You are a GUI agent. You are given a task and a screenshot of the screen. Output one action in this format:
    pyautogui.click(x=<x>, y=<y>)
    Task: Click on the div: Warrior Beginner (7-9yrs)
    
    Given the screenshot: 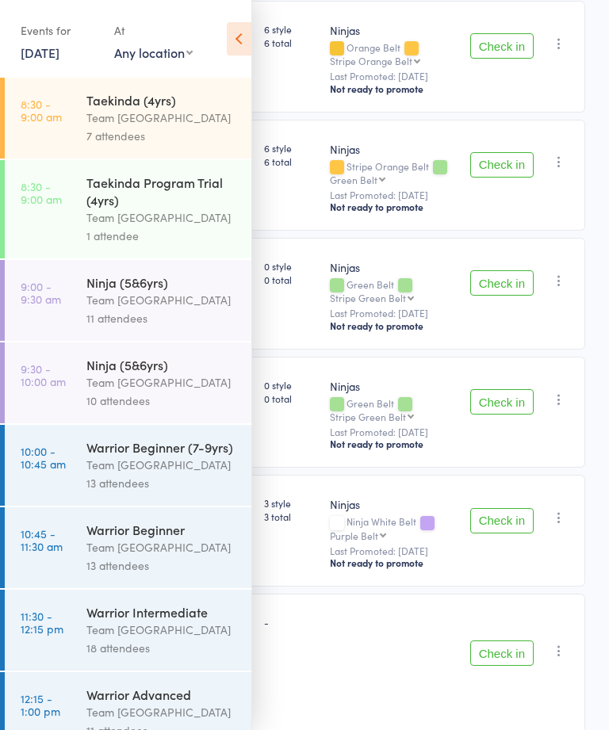 What is the action you would take?
    pyautogui.click(x=162, y=447)
    